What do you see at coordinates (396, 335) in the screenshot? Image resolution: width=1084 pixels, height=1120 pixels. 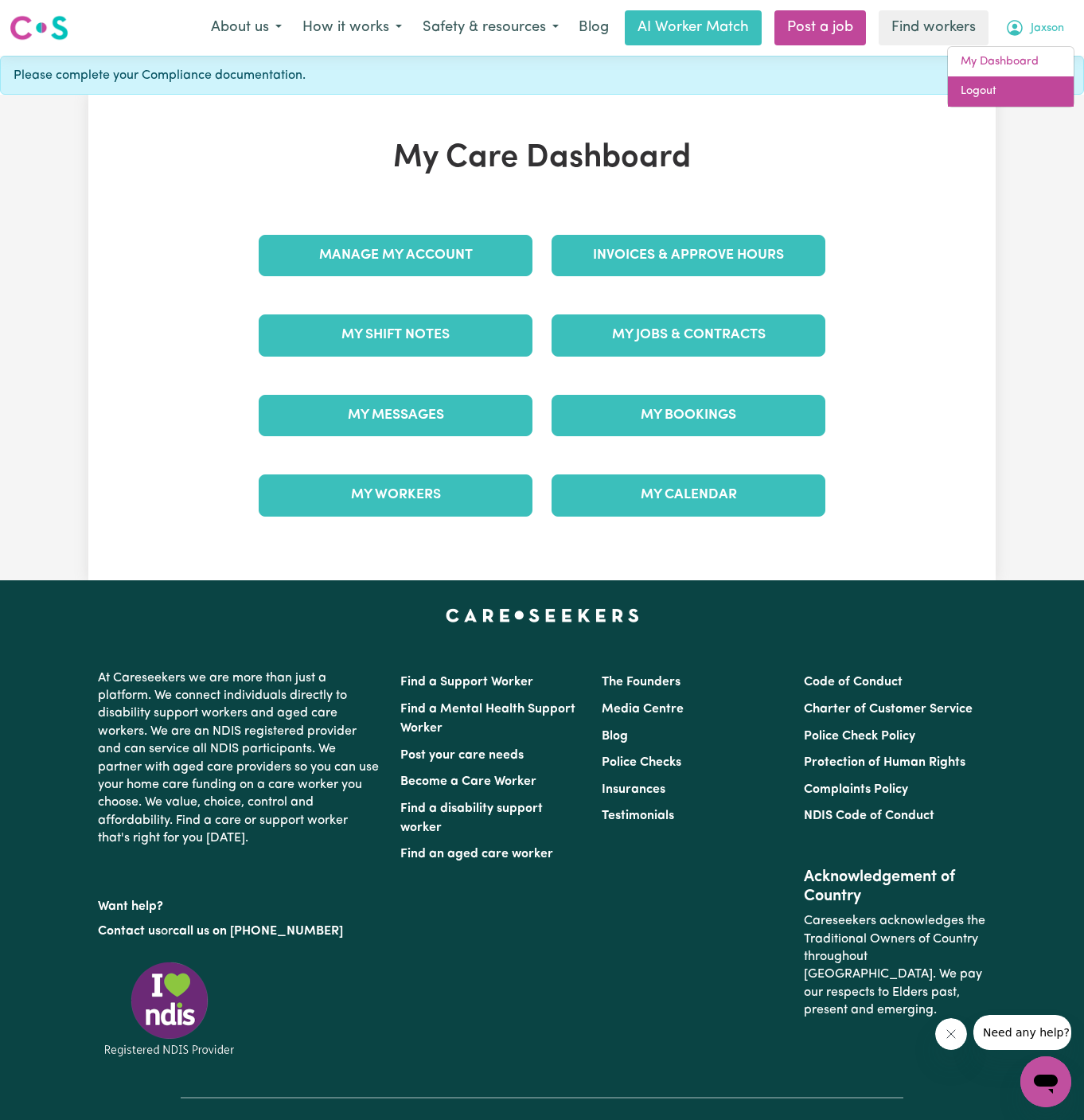 I see `a: My Shift Notes` at bounding box center [396, 335].